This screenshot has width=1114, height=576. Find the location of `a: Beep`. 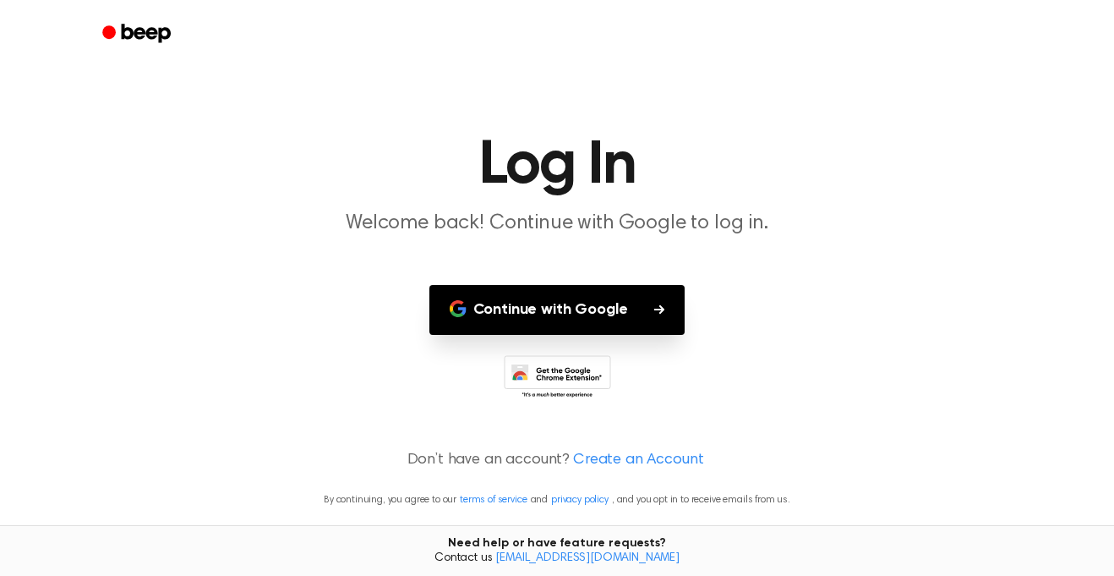

a: Beep is located at coordinates (138, 34).